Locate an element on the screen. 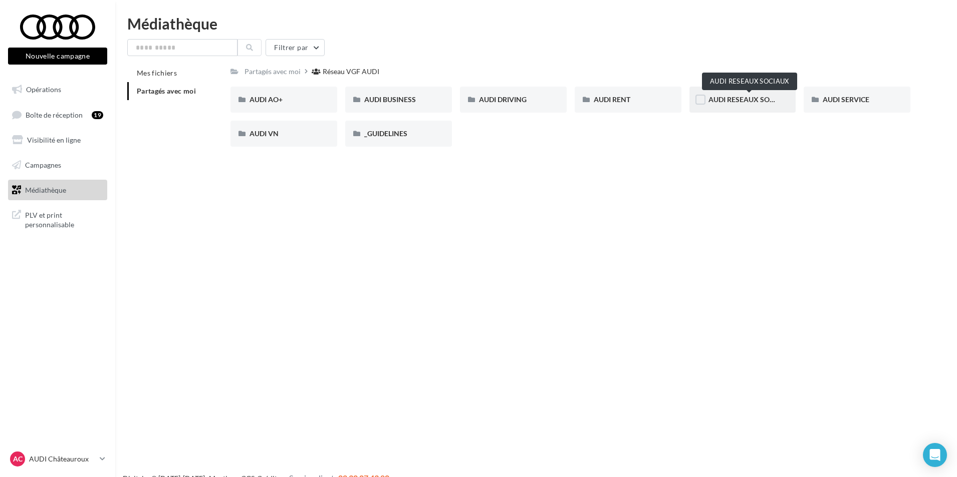 This screenshot has width=957, height=477. span: Mes fichiers is located at coordinates (157, 73).